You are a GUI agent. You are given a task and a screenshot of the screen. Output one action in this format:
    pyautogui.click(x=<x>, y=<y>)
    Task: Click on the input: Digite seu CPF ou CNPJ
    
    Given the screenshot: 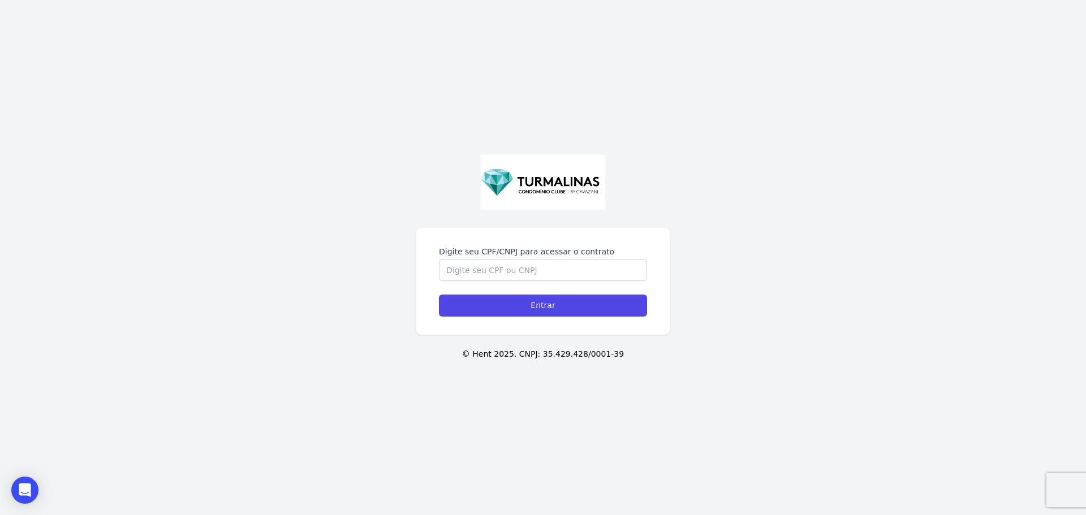 What is the action you would take?
    pyautogui.click(x=543, y=270)
    